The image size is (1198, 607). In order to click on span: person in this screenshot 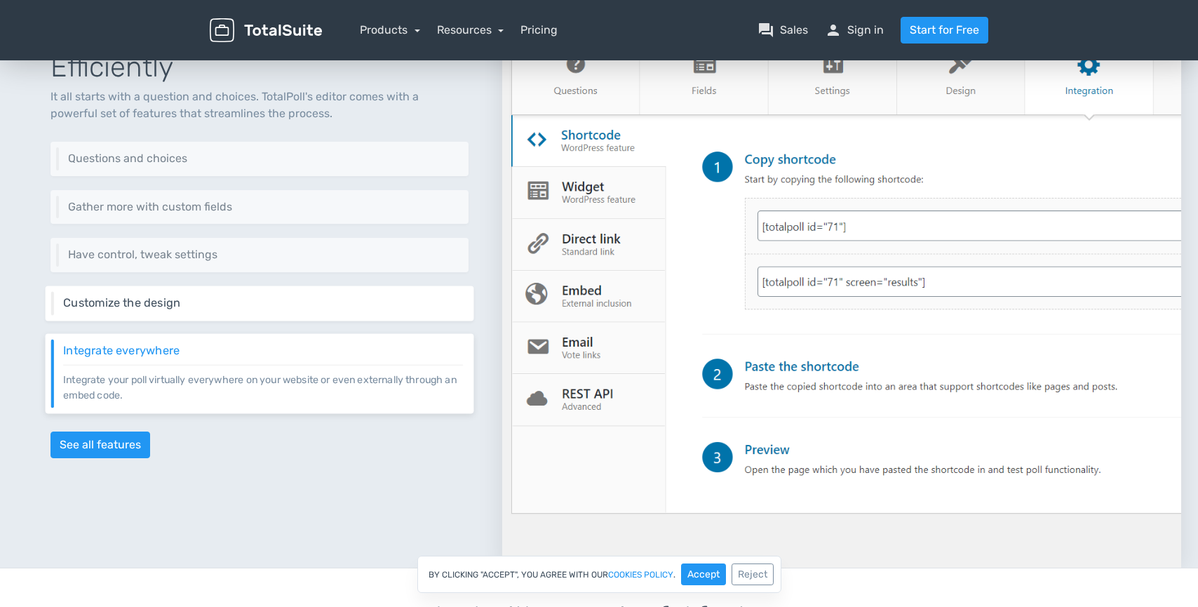, I will do `click(833, 30)`.